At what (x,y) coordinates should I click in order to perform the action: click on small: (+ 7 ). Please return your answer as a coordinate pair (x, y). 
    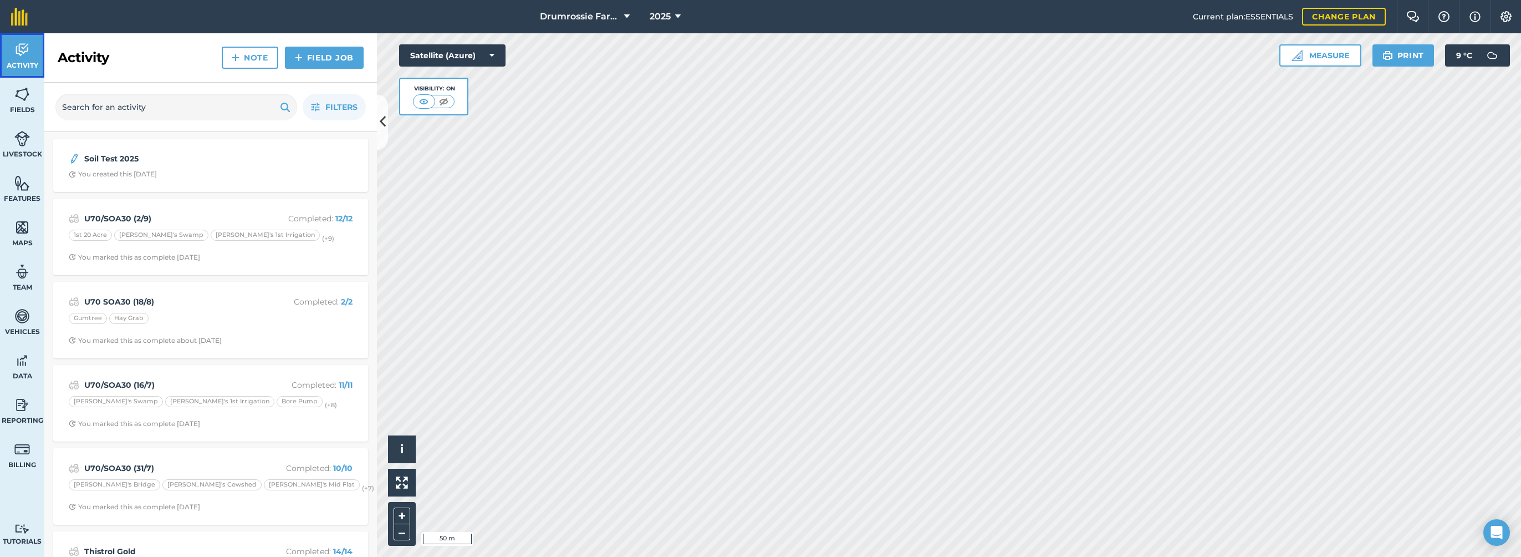
    Looking at the image, I should click on (368, 488).